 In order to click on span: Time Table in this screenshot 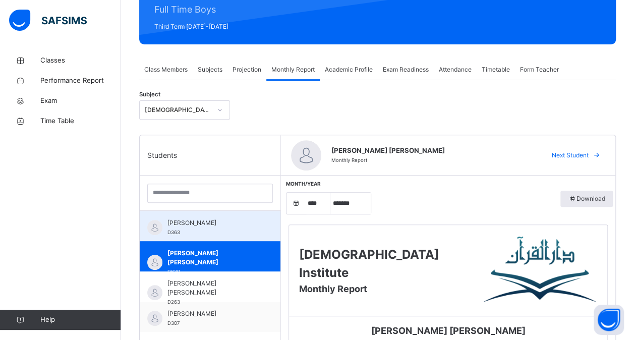, I will do `click(81, 121)`.